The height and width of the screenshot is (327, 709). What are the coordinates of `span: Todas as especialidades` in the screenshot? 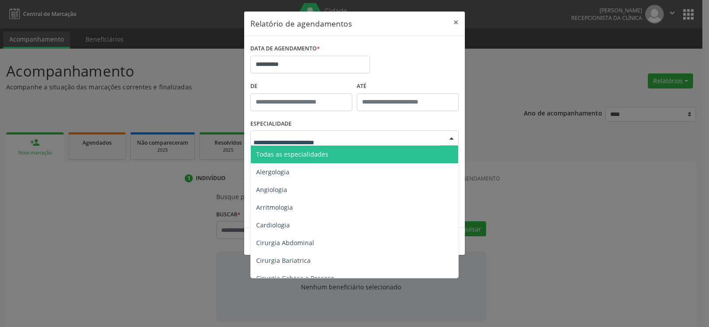 It's located at (292, 154).